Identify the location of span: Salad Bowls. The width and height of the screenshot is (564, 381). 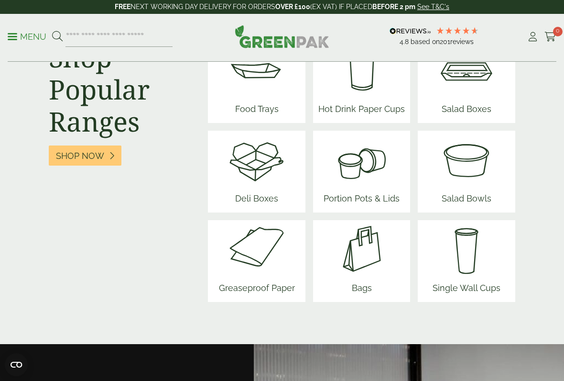
(467, 200).